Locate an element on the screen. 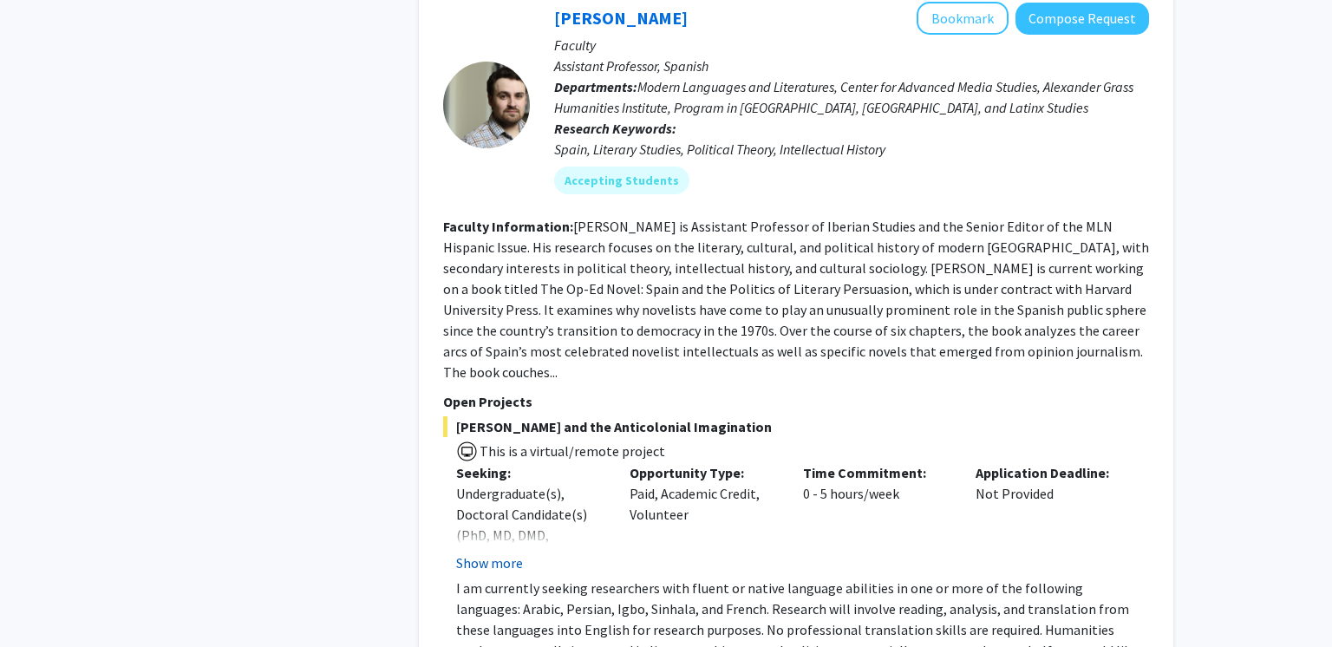 This screenshot has width=1332, height=647. b: Research Keywords: is located at coordinates (615, 128).